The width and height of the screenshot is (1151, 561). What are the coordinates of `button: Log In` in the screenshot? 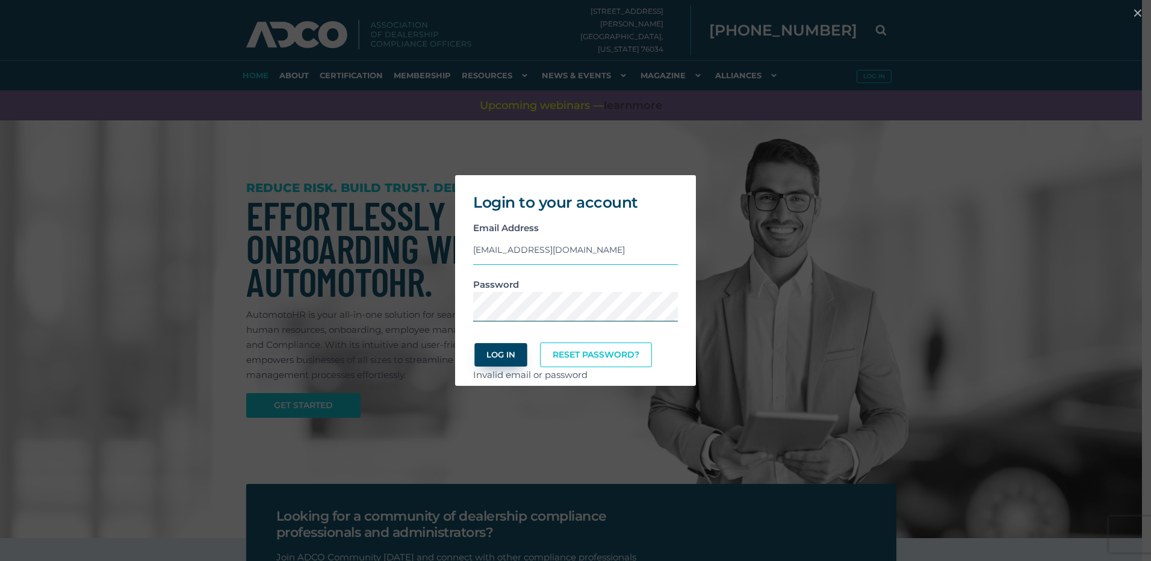 It's located at (500, 355).